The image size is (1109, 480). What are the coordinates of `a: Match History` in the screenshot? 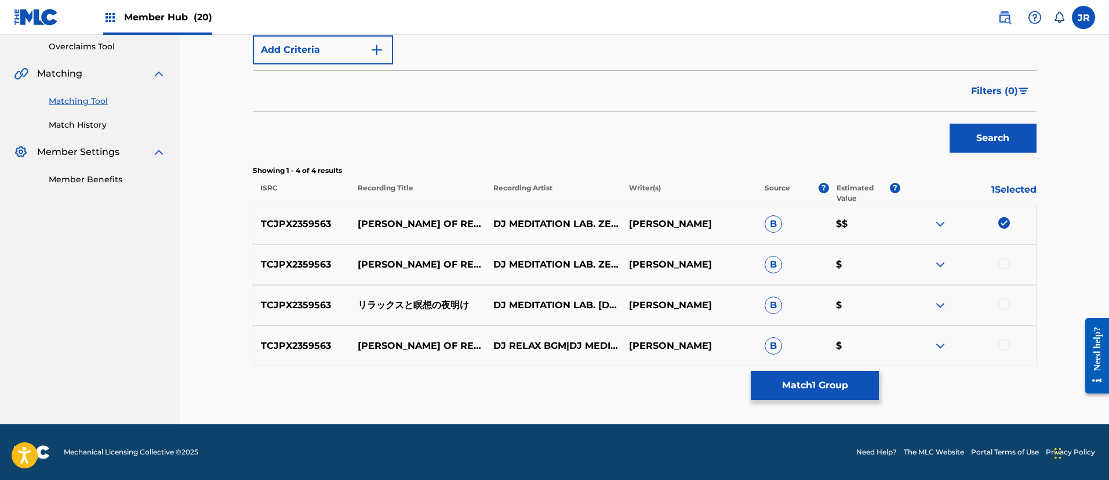 It's located at (107, 125).